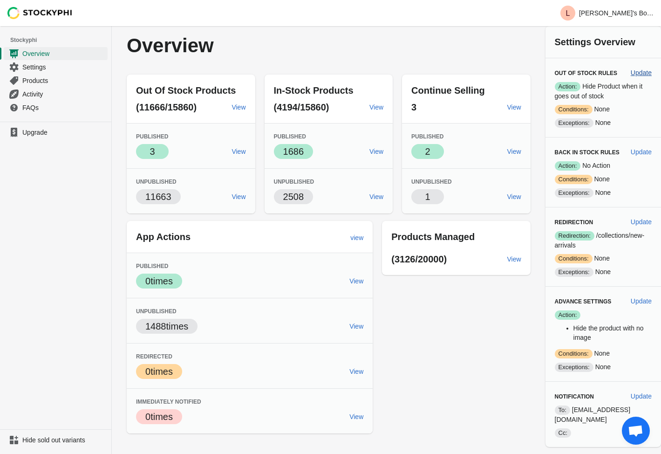 The height and width of the screenshot is (454, 661). I want to click on text: L, so click(568, 13).